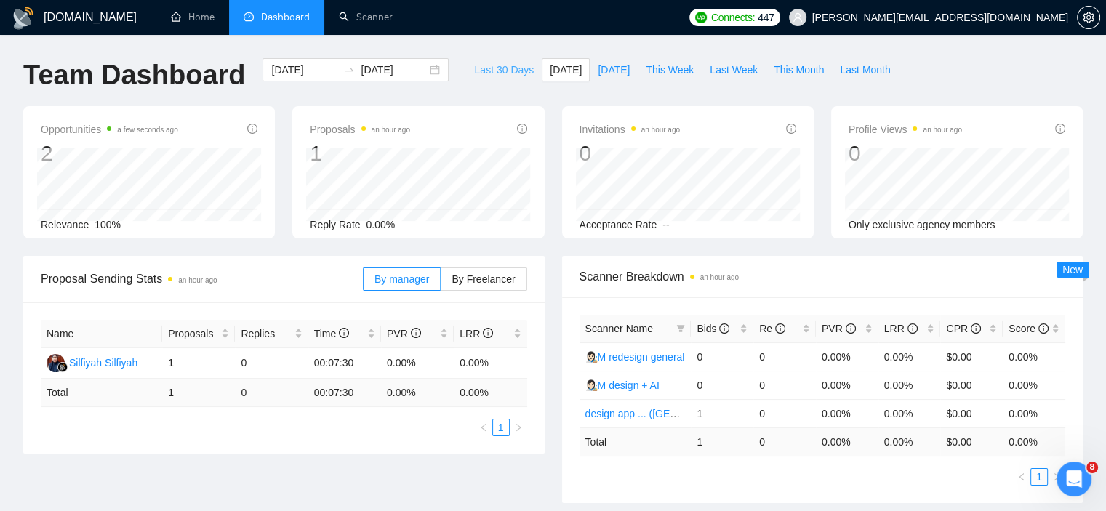  I want to click on span: filter, so click(681, 329).